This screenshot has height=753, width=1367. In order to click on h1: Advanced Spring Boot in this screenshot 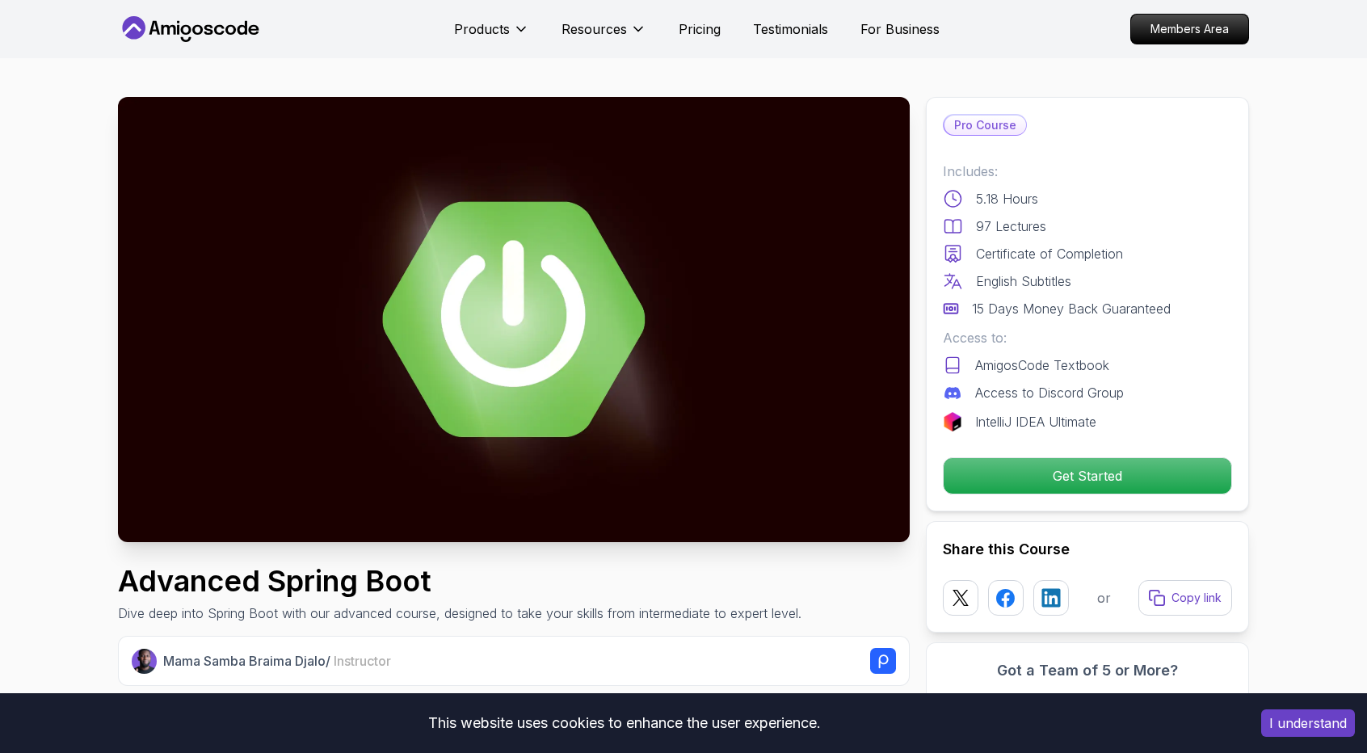, I will do `click(460, 581)`.